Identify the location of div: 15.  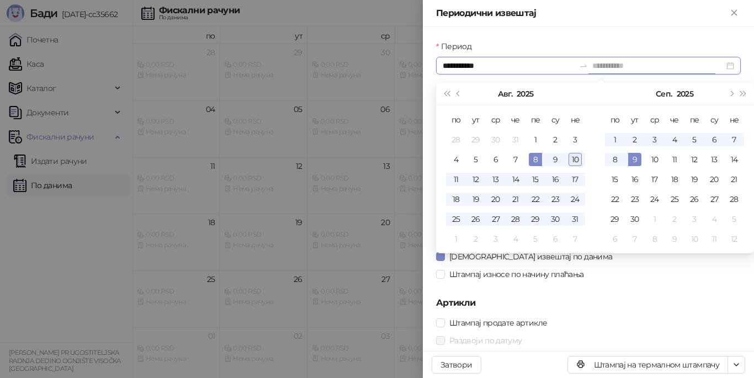
(535, 179).